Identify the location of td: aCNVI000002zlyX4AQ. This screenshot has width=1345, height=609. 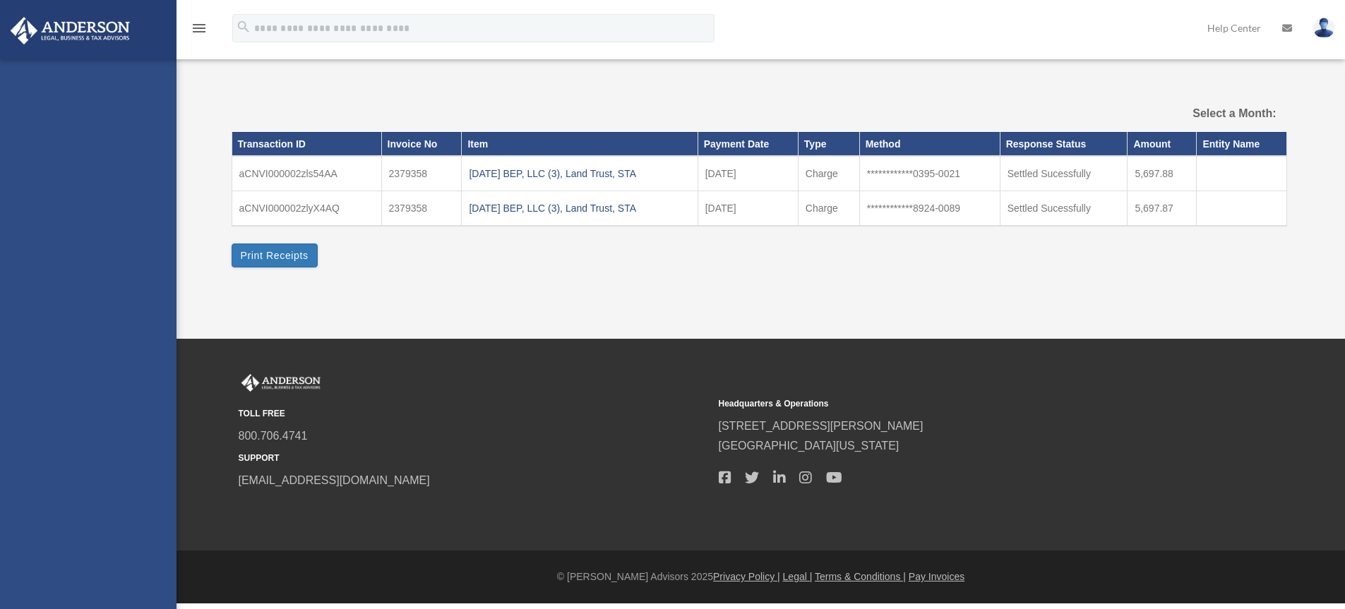
(306, 209).